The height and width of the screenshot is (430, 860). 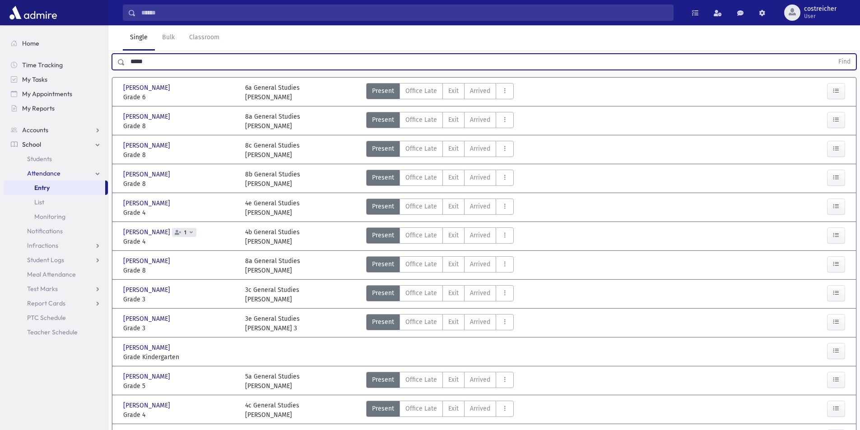 What do you see at coordinates (52, 332) in the screenshot?
I see `span: Teacher Schedule` at bounding box center [52, 332].